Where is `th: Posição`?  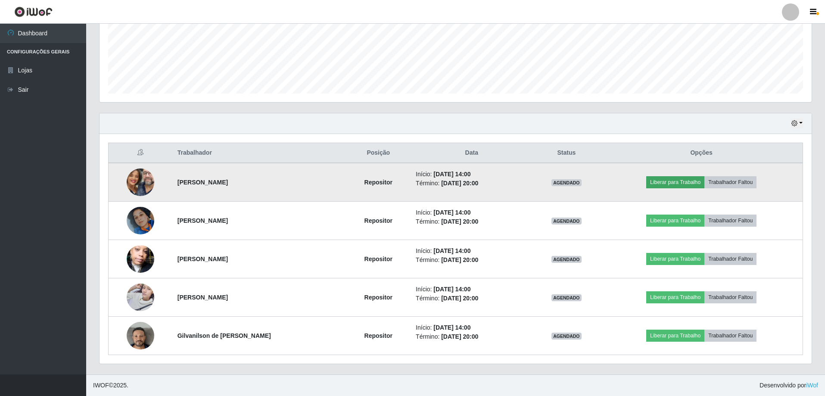 th: Posição is located at coordinates (378, 153).